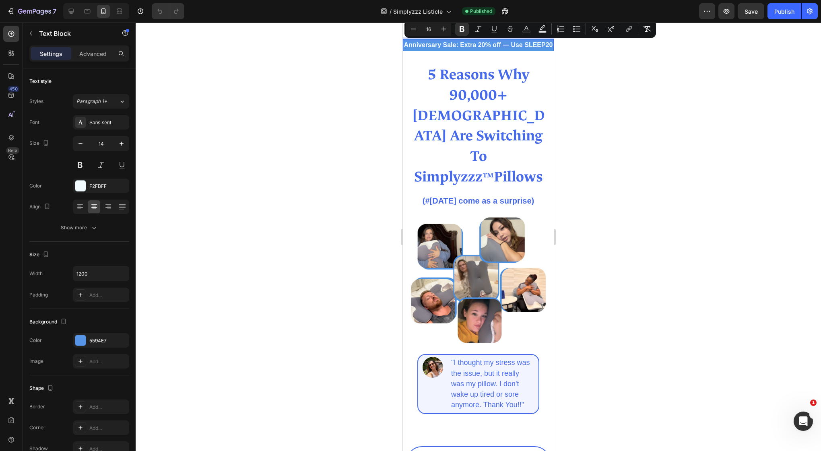  I want to click on p: Advanced, so click(93, 54).